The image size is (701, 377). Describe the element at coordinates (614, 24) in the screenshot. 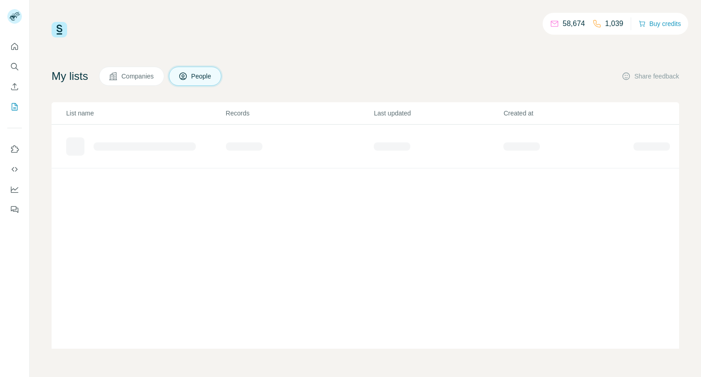

I see `p: 1,039` at that location.